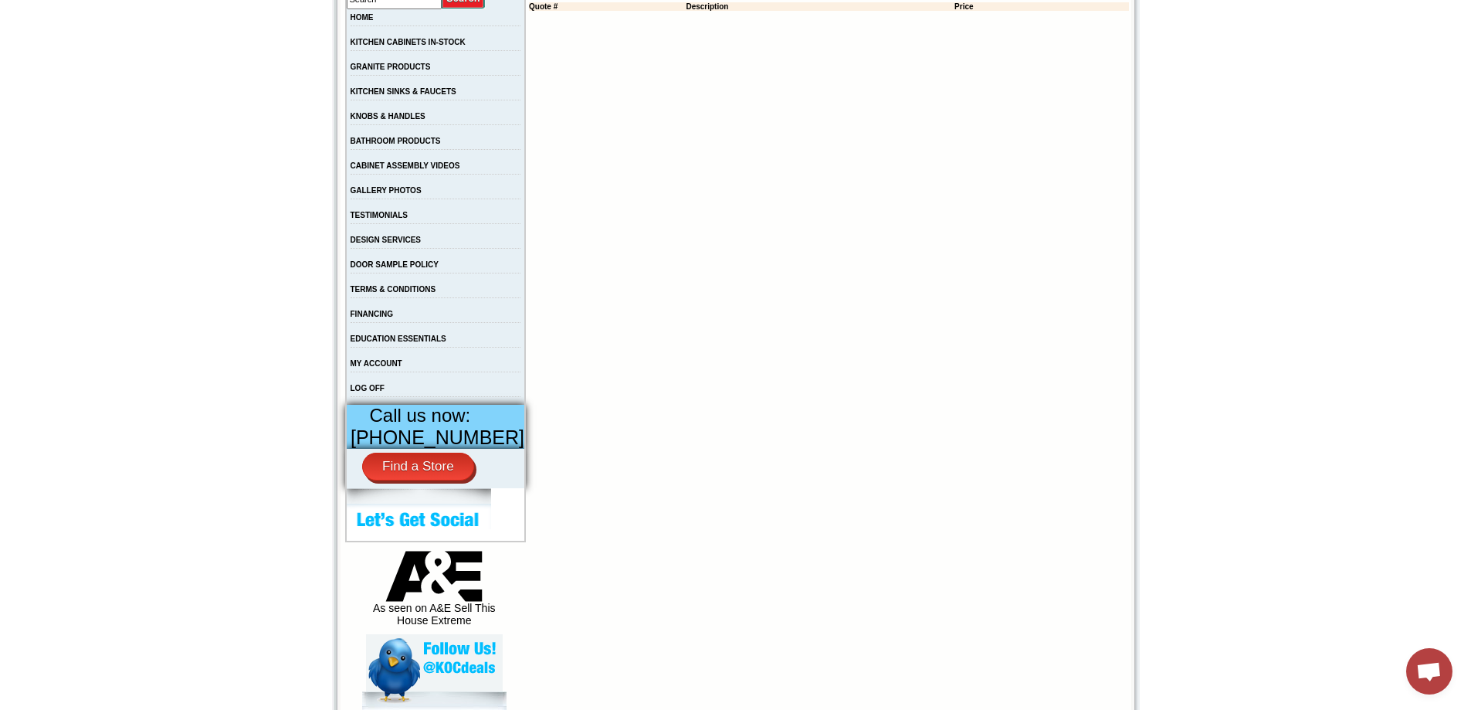  Describe the element at coordinates (418, 466) in the screenshot. I see `a: Find a Store` at that location.